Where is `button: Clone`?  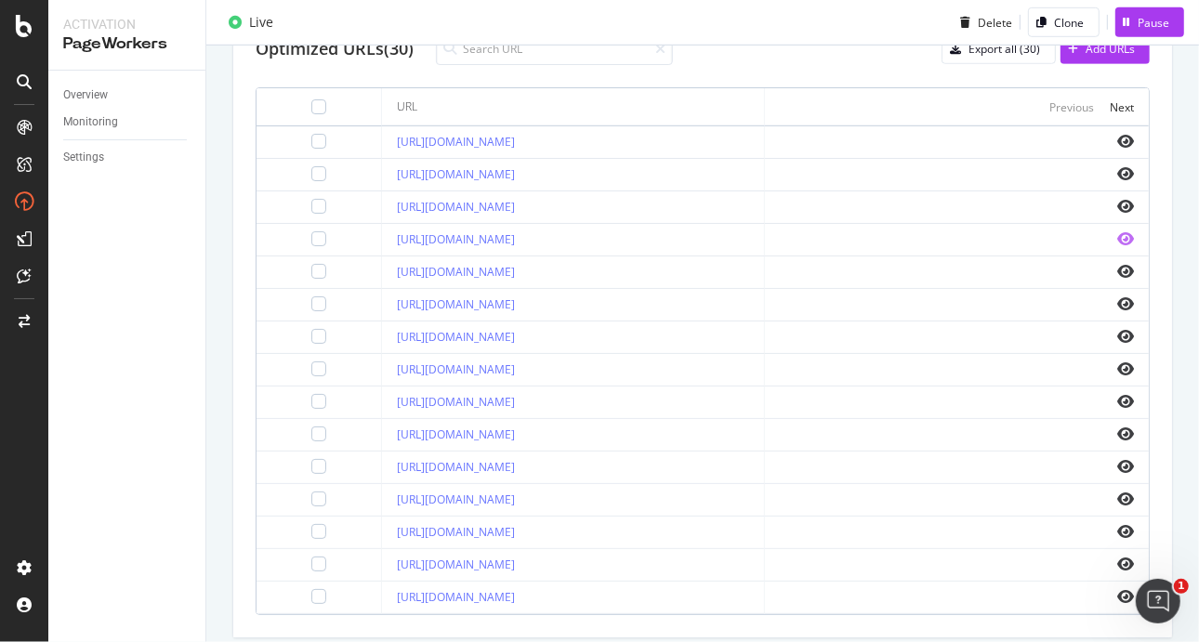
button: Clone is located at coordinates (1063, 22).